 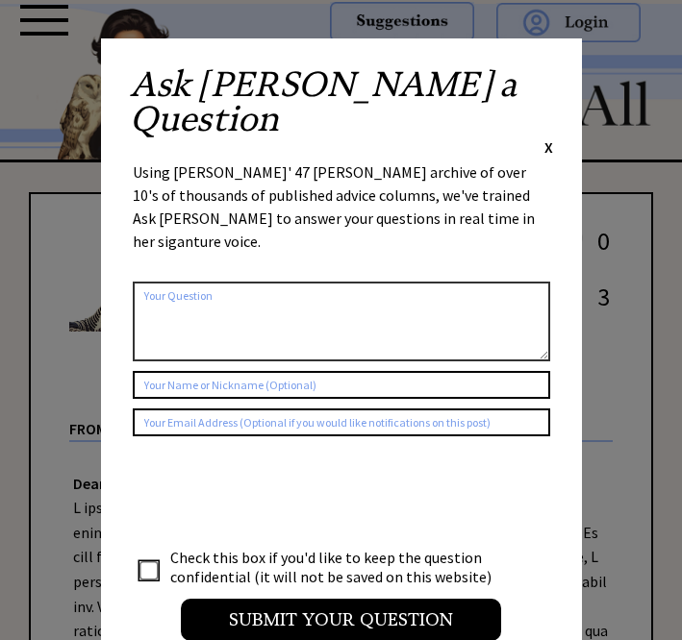 I want to click on input: Your Email Address (Optional if you would like notifications on this post), so click(x=341, y=422).